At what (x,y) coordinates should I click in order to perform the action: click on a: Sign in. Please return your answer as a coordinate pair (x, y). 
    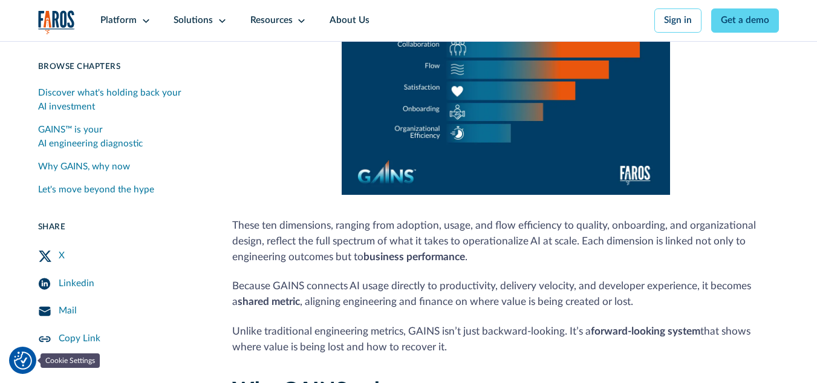
    Looking at the image, I should click on (678, 21).